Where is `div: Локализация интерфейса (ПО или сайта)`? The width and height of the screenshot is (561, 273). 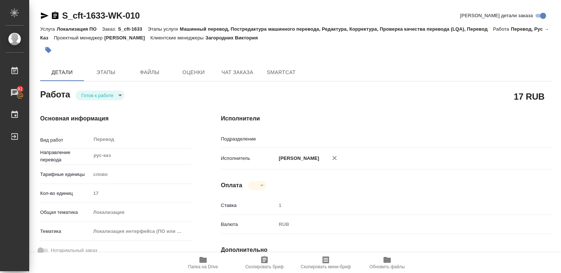 div: Локализация интерфейса (ПО или сайта) is located at coordinates (141, 232).